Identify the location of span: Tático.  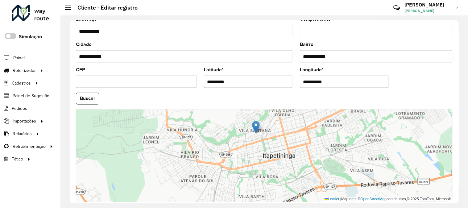
(17, 159).